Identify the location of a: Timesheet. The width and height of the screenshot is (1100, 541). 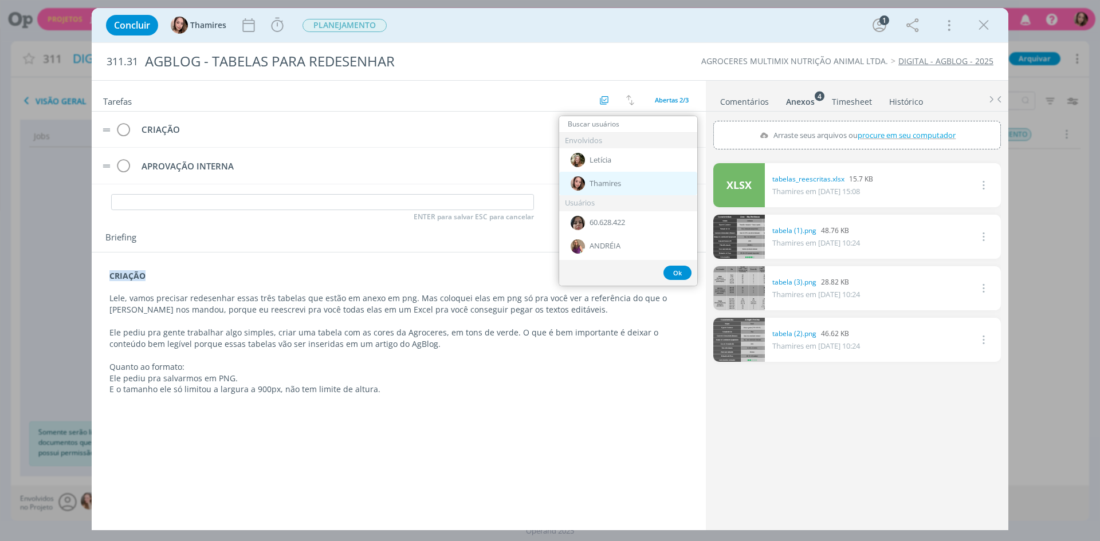
(852, 99).